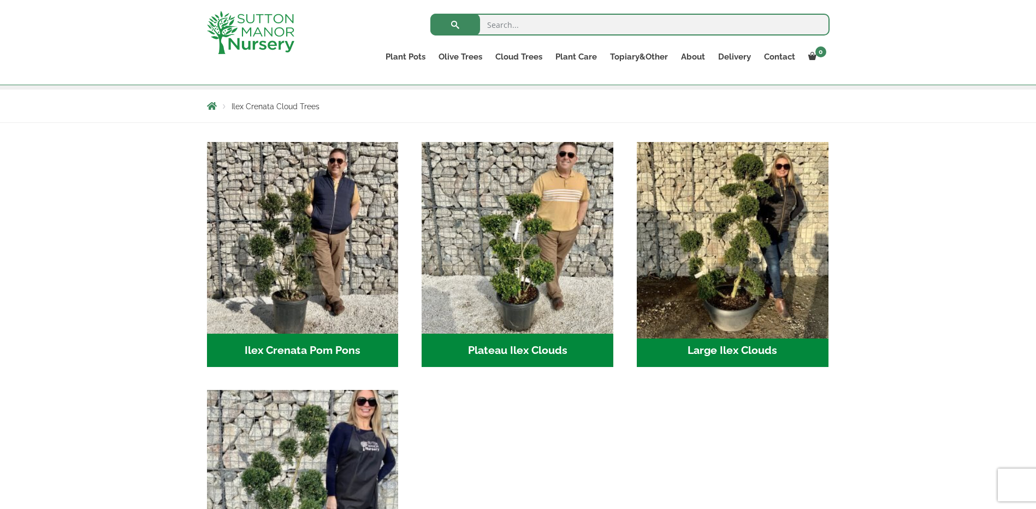 The height and width of the screenshot is (509, 1036). What do you see at coordinates (693, 57) in the screenshot?
I see `a: About` at bounding box center [693, 57].